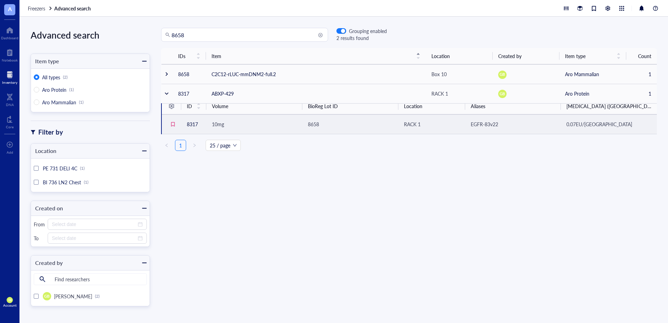  I want to click on span: All types, so click(51, 77).